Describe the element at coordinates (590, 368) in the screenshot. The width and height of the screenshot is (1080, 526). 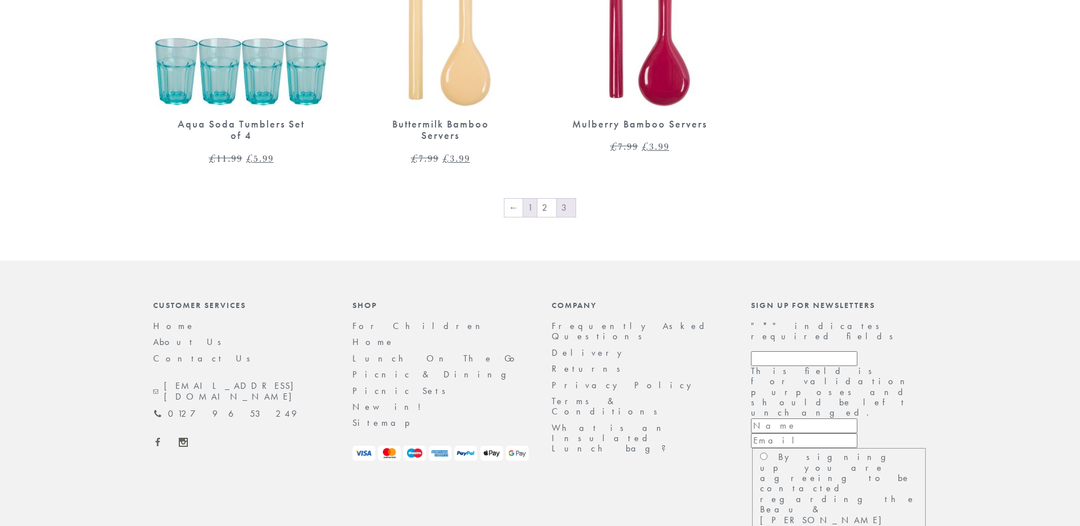
I see `a: Returns` at that location.